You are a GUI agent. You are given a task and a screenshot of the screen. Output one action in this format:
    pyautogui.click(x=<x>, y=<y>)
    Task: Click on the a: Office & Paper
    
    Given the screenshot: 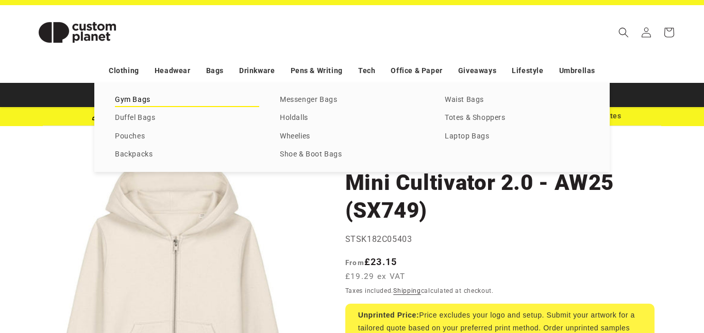 What is the action you would take?
    pyautogui.click(x=416, y=71)
    